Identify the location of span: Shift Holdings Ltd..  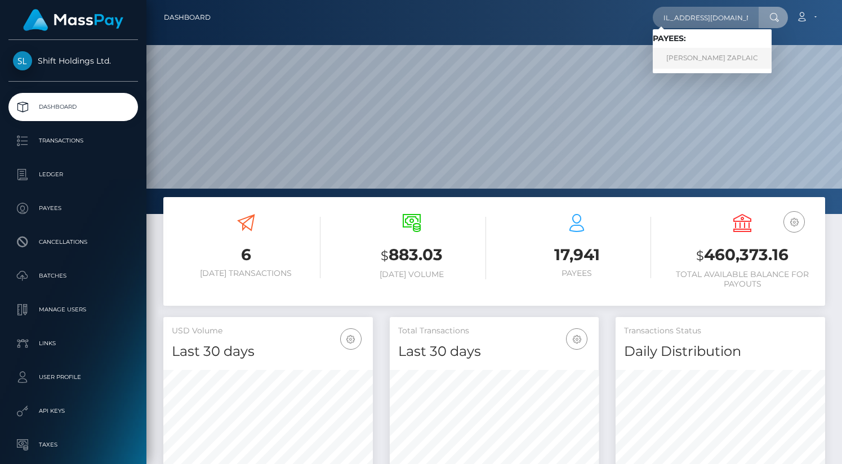
(73, 61).